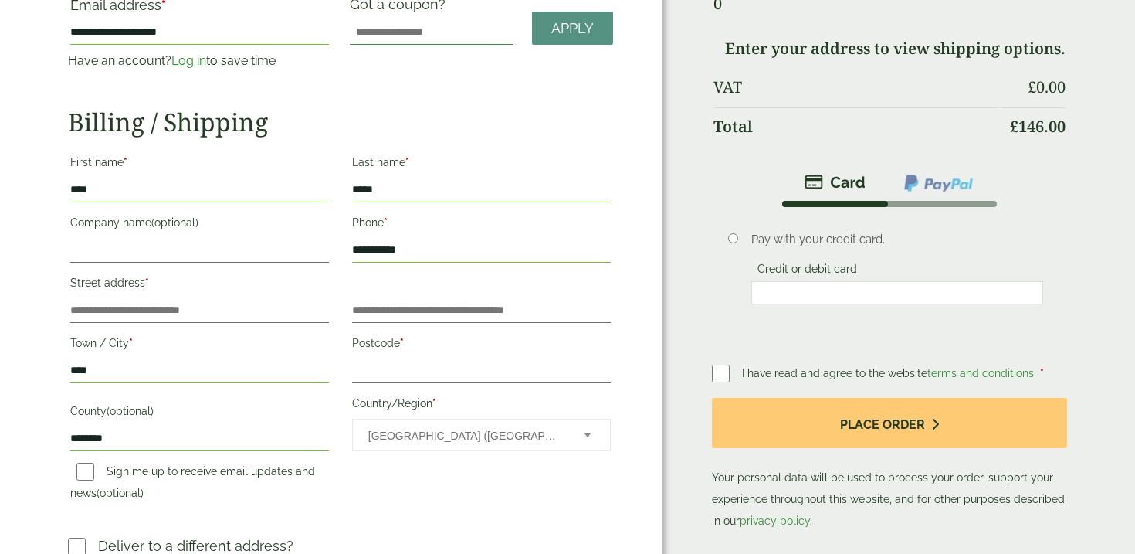 This screenshot has width=1135, height=554. What do you see at coordinates (199, 285) in the screenshot?
I see `label: Street address` at bounding box center [199, 285].